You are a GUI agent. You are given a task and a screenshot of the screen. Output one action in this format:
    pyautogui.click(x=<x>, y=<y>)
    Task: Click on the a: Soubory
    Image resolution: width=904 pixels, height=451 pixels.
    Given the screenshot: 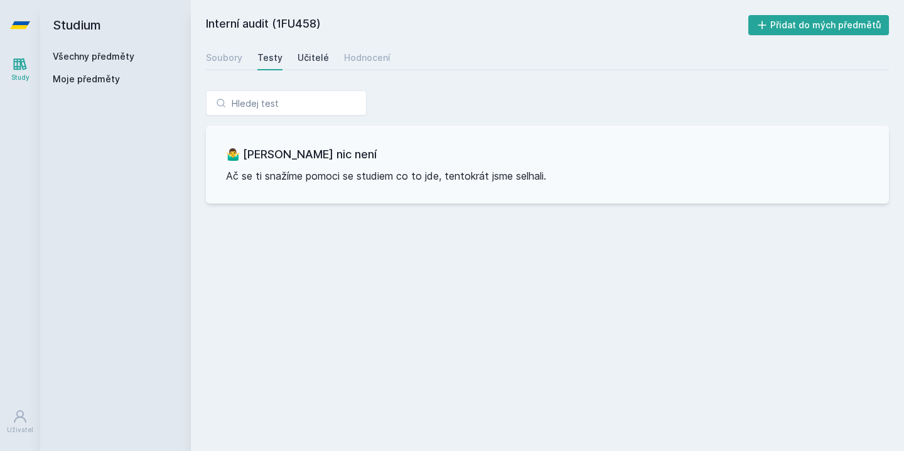 What is the action you would take?
    pyautogui.click(x=224, y=58)
    